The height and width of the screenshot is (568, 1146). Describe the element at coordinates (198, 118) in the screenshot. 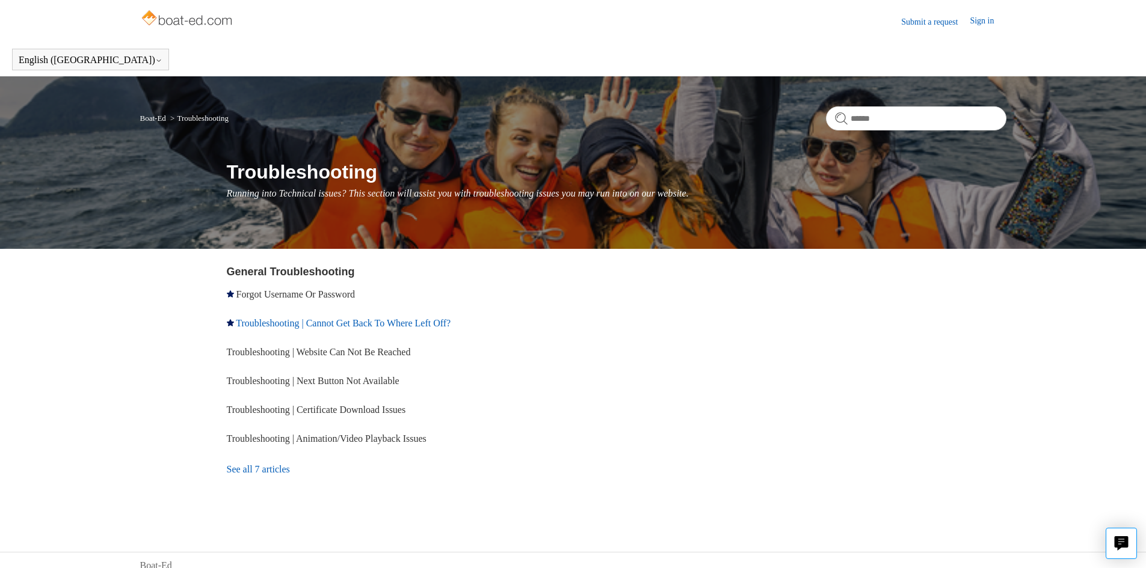

I see `li: Troubleshooting` at that location.